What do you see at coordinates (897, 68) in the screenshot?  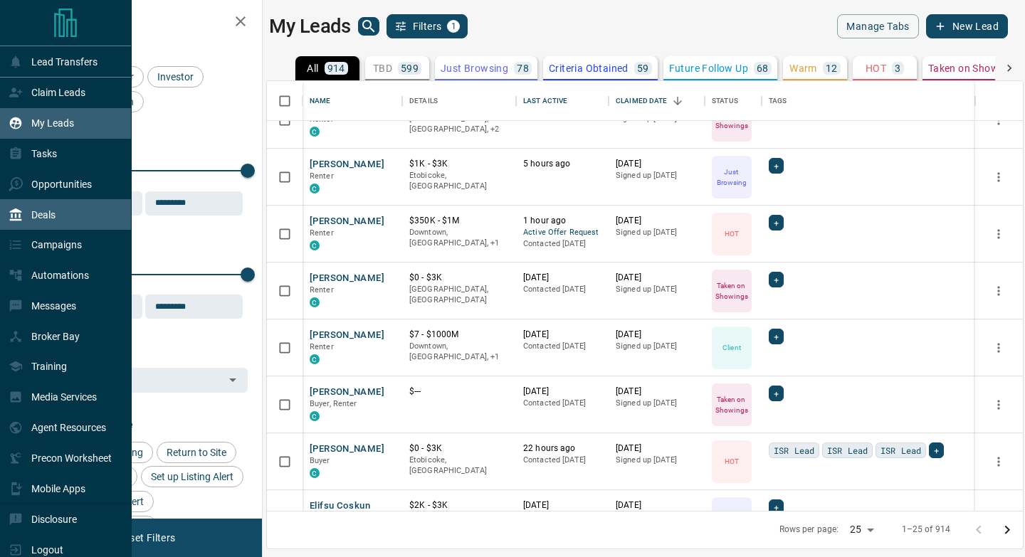 I see `p: 3` at bounding box center [897, 68].